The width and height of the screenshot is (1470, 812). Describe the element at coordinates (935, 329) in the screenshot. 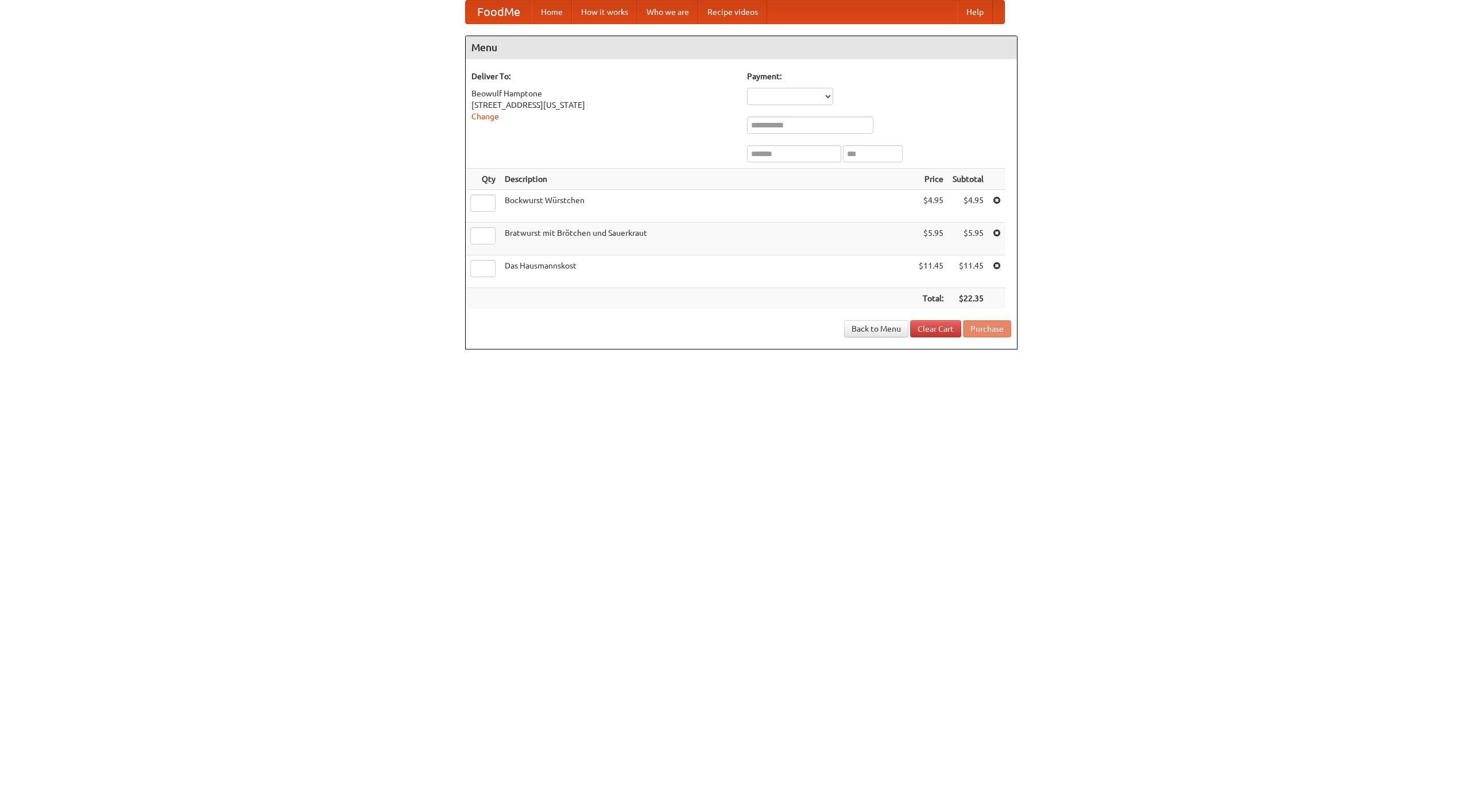

I see `a: Clear Cart` at that location.